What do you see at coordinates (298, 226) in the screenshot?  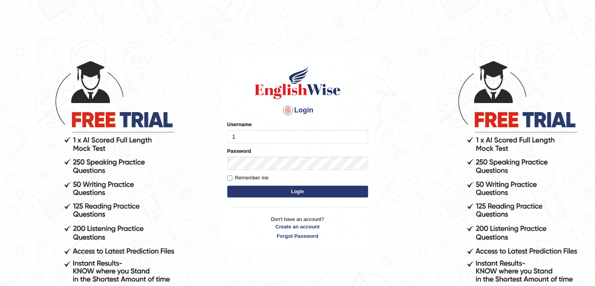 I see `a: Create an account` at bounding box center [298, 226].